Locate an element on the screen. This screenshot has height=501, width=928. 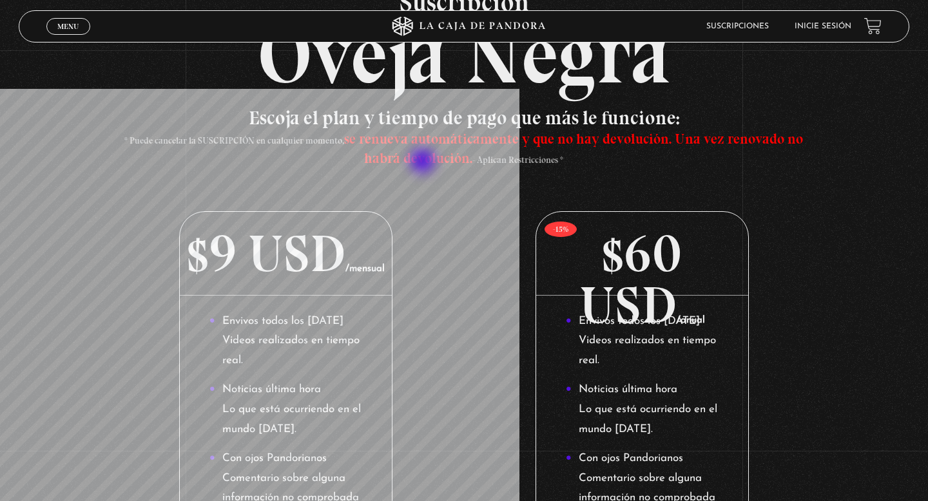
span: Menu is located at coordinates (68, 26).